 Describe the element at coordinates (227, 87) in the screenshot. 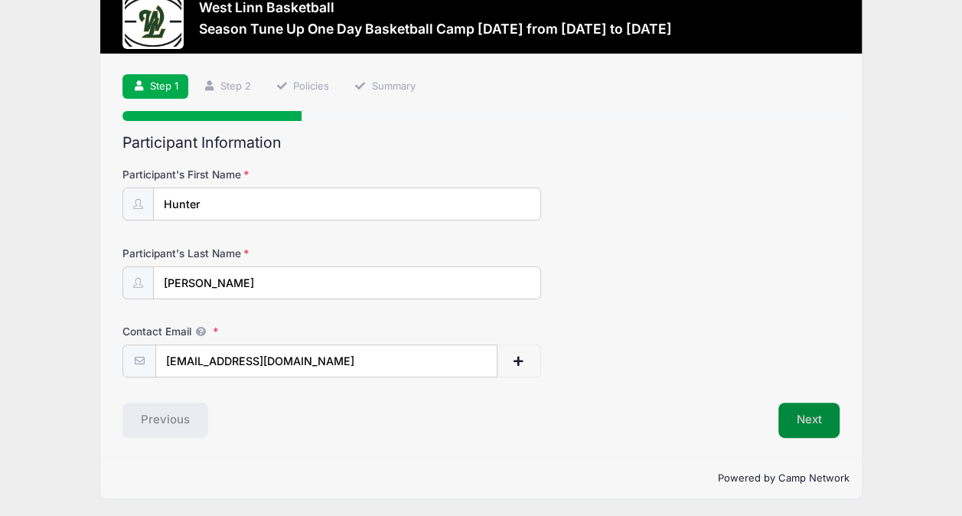

I see `a: Step 2` at that location.